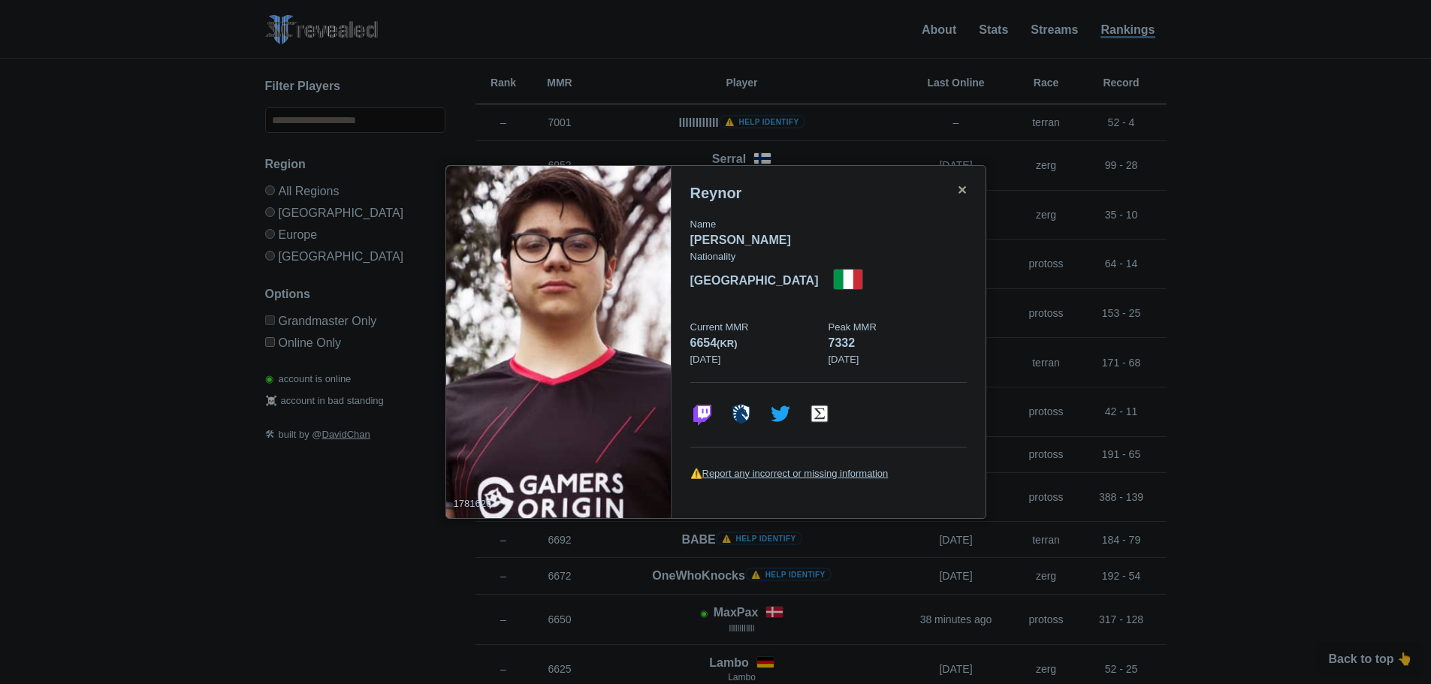 The image size is (1431, 684). Describe the element at coordinates (702, 421) in the screenshot. I see `a: Visit Twitch profile` at that location.